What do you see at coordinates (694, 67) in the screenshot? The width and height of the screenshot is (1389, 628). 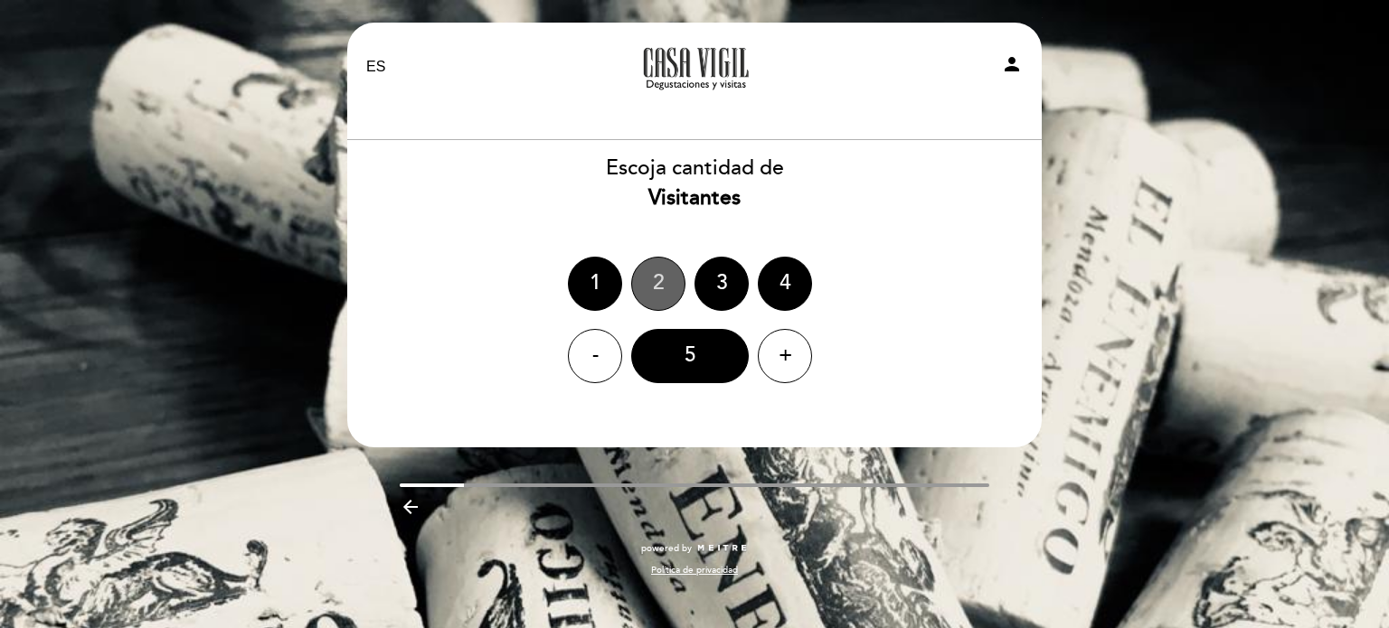 I see `a: Casa Vigil - SÓLO Visitas y Degustaciones` at bounding box center [694, 67].